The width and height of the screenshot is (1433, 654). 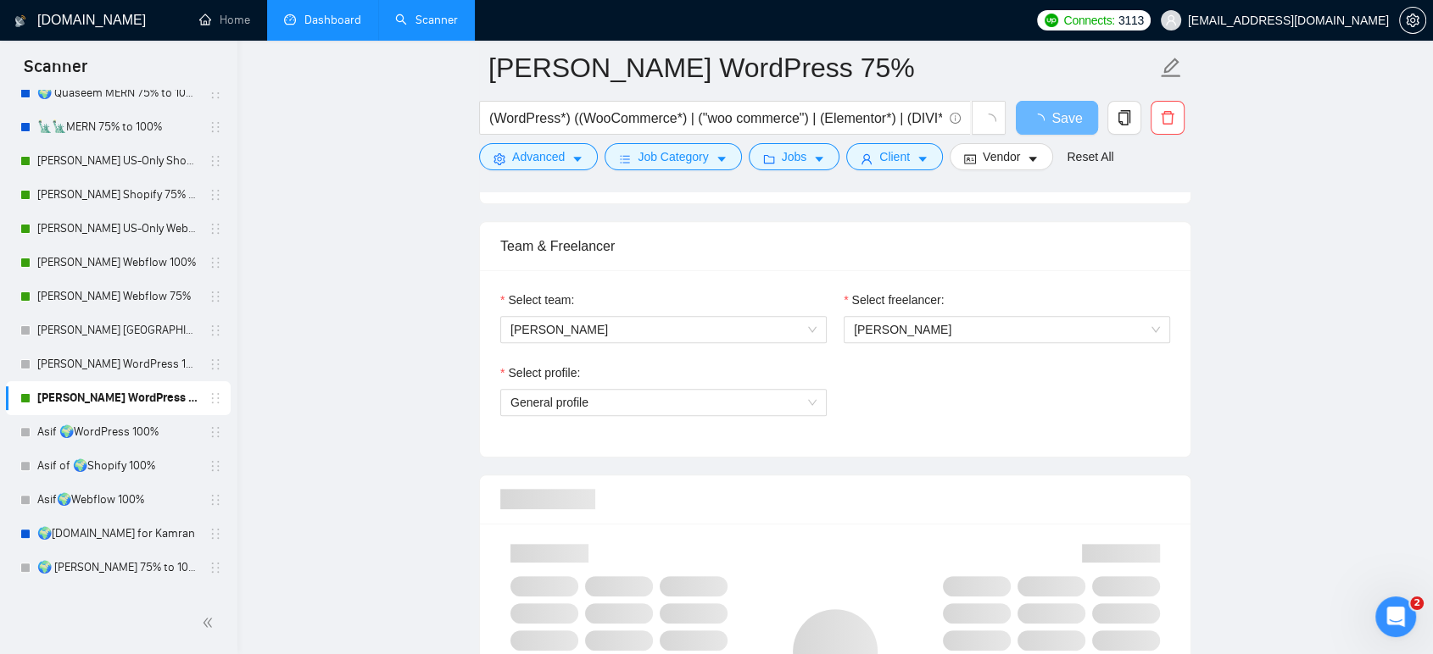 What do you see at coordinates (672, 157) in the screenshot?
I see `span: Job Category` at bounding box center [672, 157].